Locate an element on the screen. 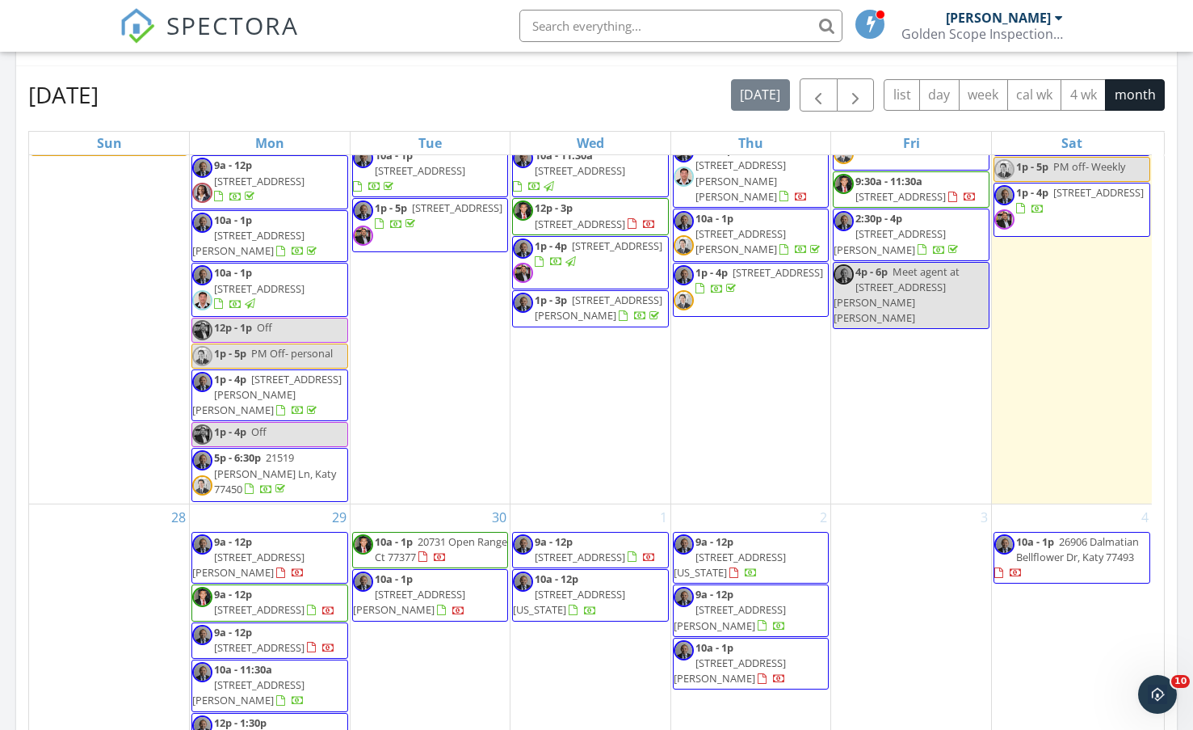 The width and height of the screenshot is (1193, 730). span: 10a - 11:30a is located at coordinates (564, 155).